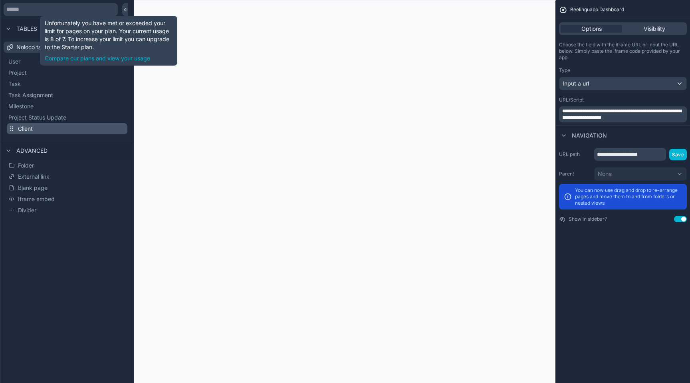 This screenshot has width=690, height=383. I want to click on button: Task, so click(67, 84).